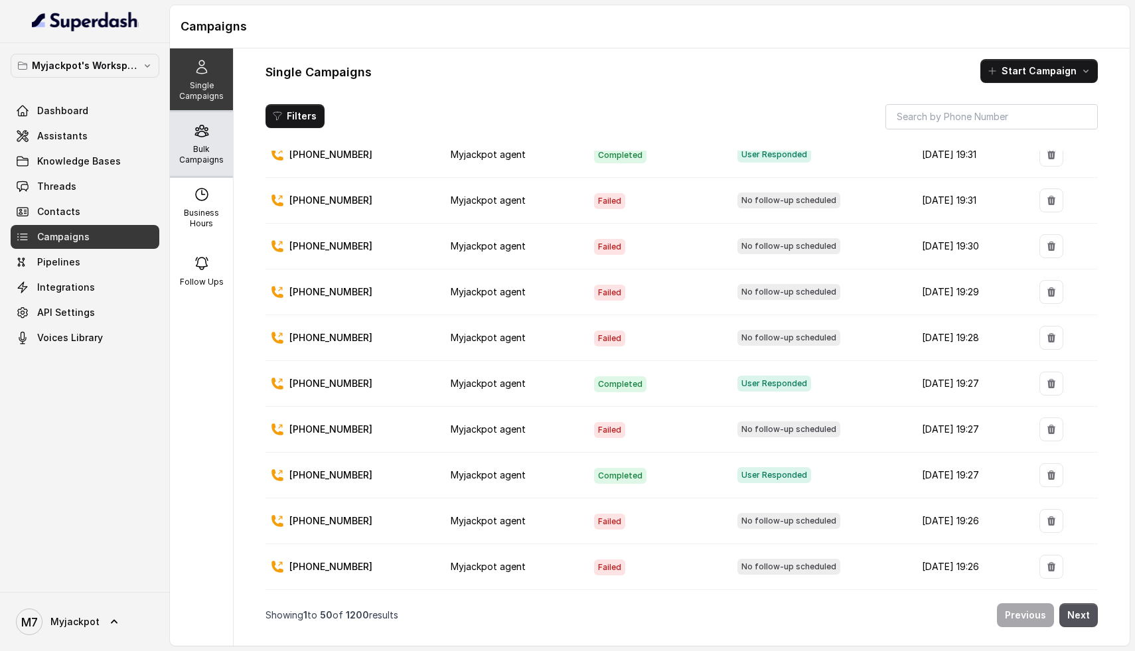 The width and height of the screenshot is (1135, 651). I want to click on span: Assistants, so click(62, 136).